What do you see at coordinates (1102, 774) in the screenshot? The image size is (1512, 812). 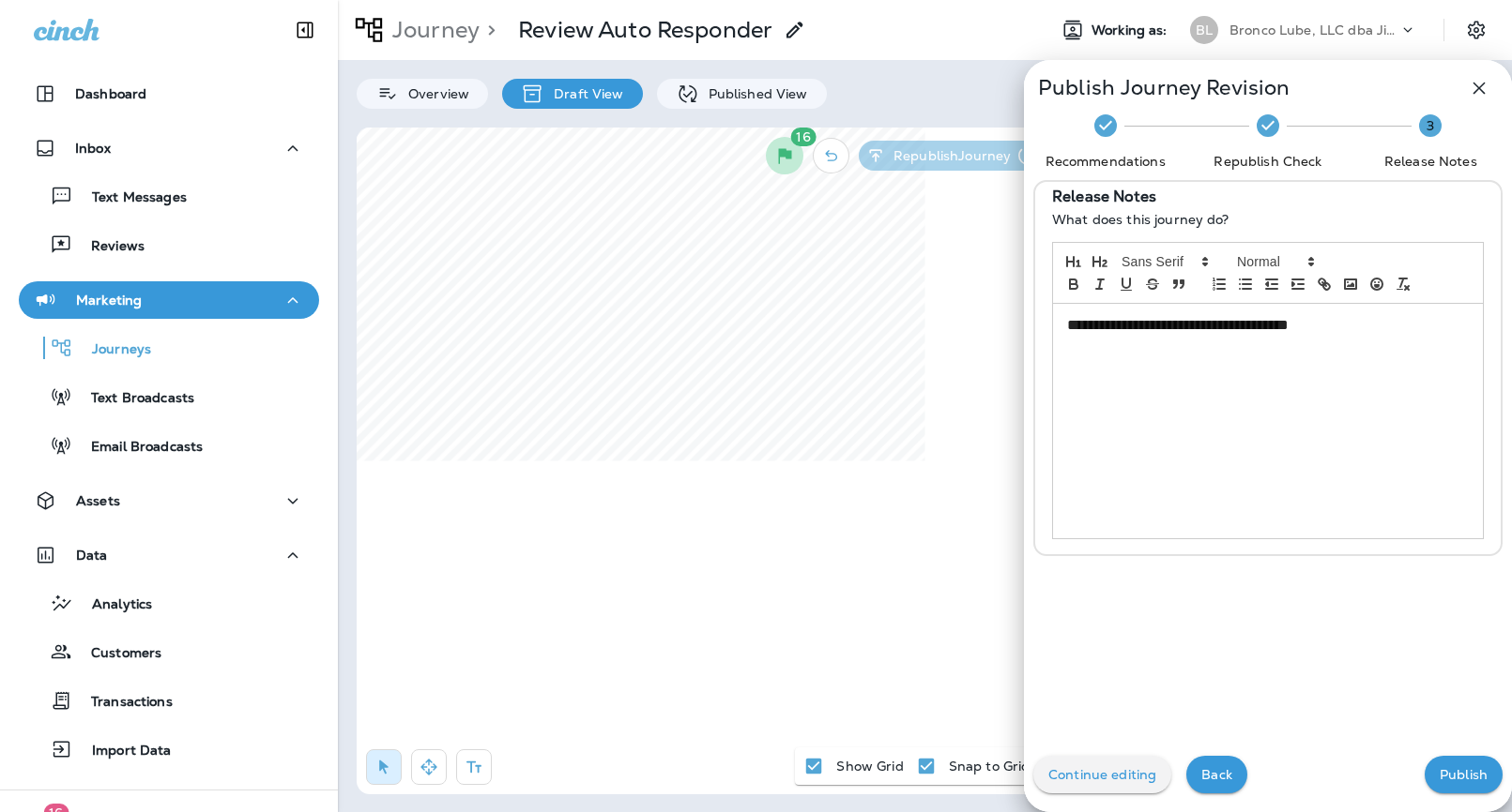 I see `p: Continue editing` at bounding box center [1102, 774].